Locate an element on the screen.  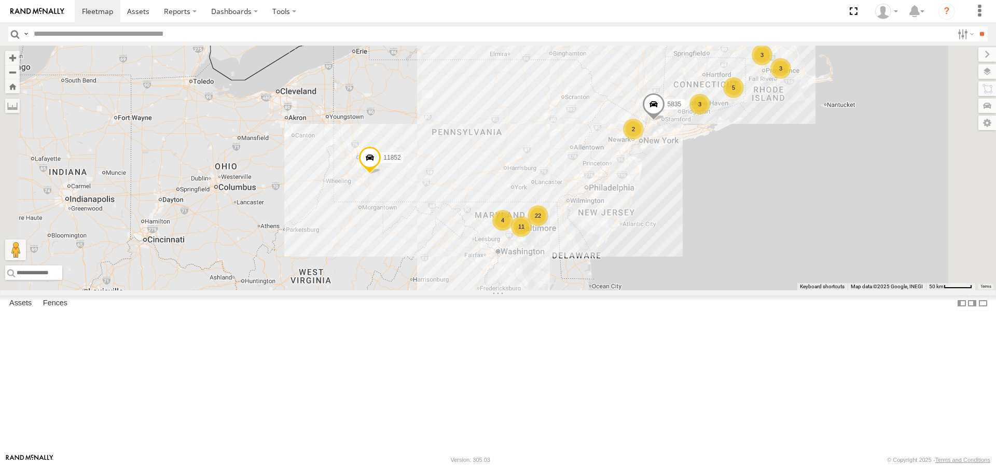
label: Hide Summary Table is located at coordinates (983, 303).